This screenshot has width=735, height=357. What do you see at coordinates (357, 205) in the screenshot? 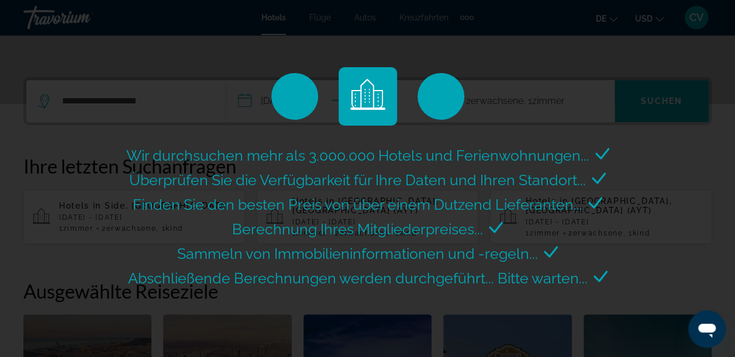
I see `span: Finden Sie den besten Preis von über einem Dutzend Lieferanten...` at bounding box center [357, 205].